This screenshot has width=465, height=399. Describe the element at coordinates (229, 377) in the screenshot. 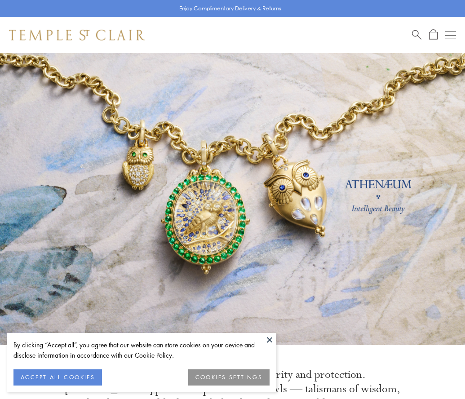

I see `button: COOKIES SETTINGS` at that location.